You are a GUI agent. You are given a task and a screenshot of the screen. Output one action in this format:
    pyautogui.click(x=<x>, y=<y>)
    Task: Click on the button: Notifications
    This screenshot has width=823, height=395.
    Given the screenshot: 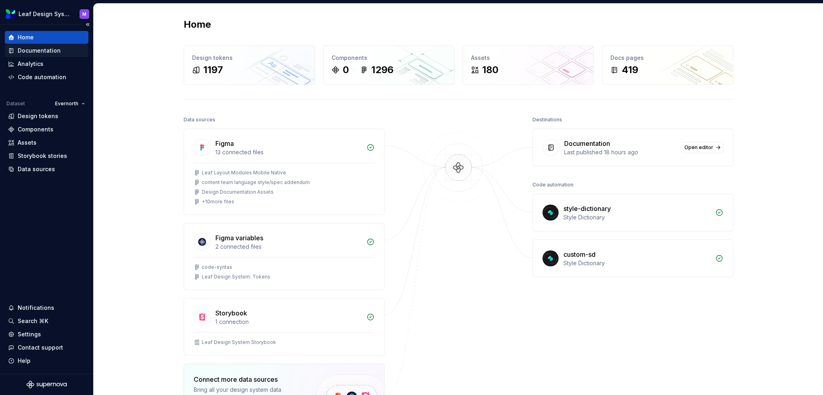 What is the action you would take?
    pyautogui.click(x=47, y=308)
    